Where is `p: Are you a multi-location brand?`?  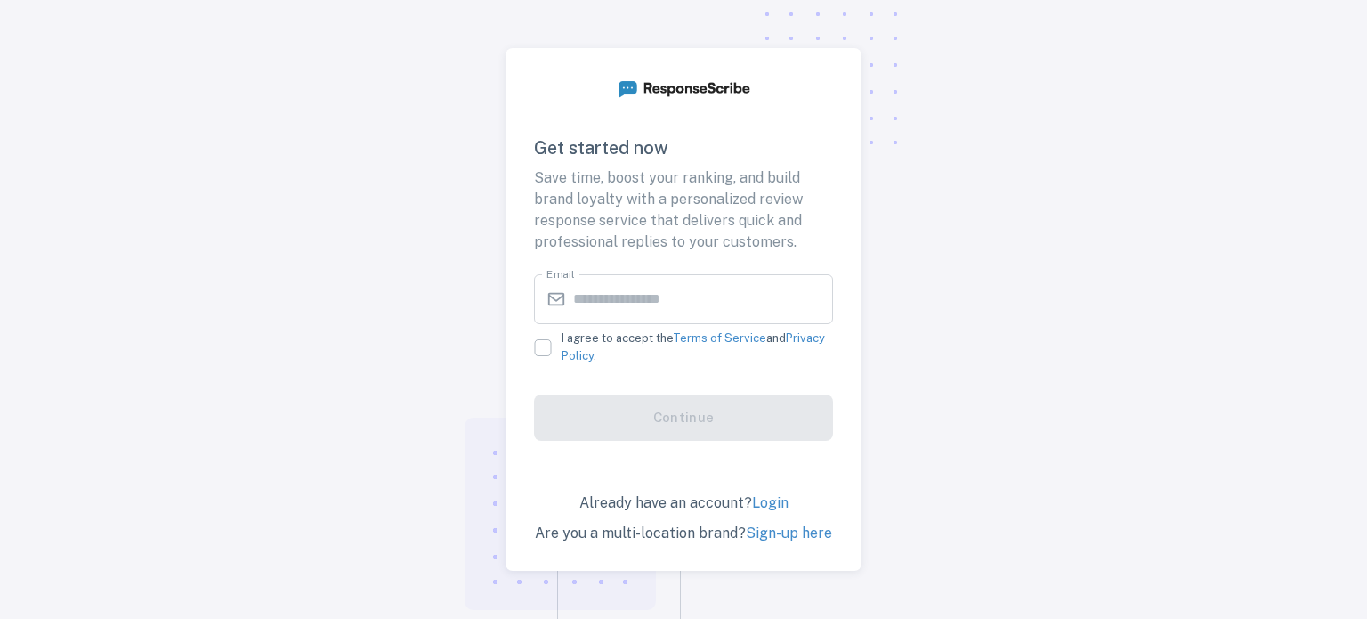
p: Are you a multi-location brand? is located at coordinates (684, 533).